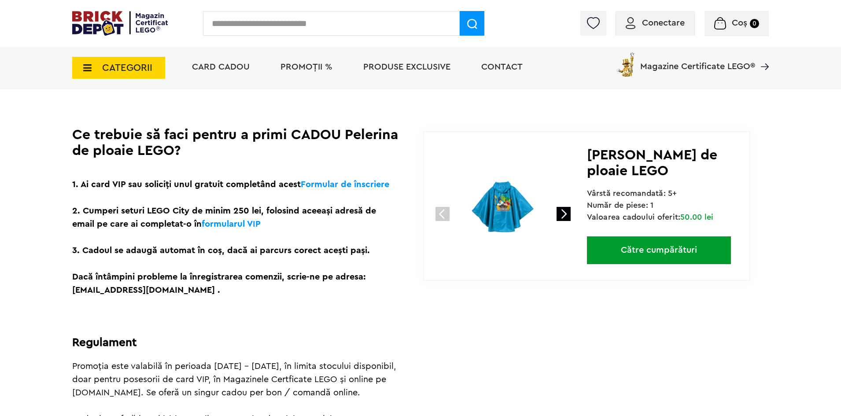 The width and height of the screenshot is (841, 416). I want to click on span: PROMOȚII %, so click(307, 67).